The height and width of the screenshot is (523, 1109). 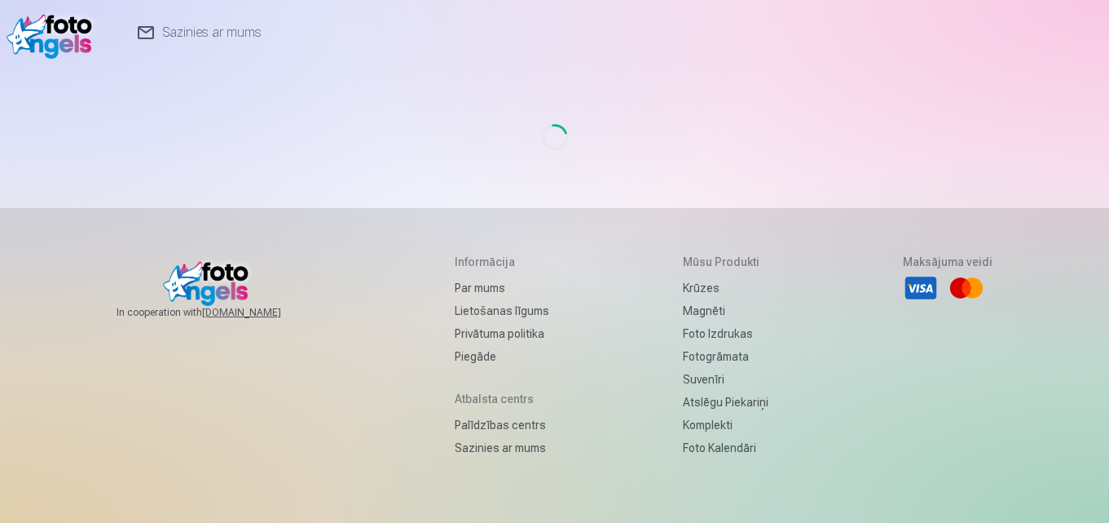 I want to click on a: Privātuma politika, so click(x=502, y=333).